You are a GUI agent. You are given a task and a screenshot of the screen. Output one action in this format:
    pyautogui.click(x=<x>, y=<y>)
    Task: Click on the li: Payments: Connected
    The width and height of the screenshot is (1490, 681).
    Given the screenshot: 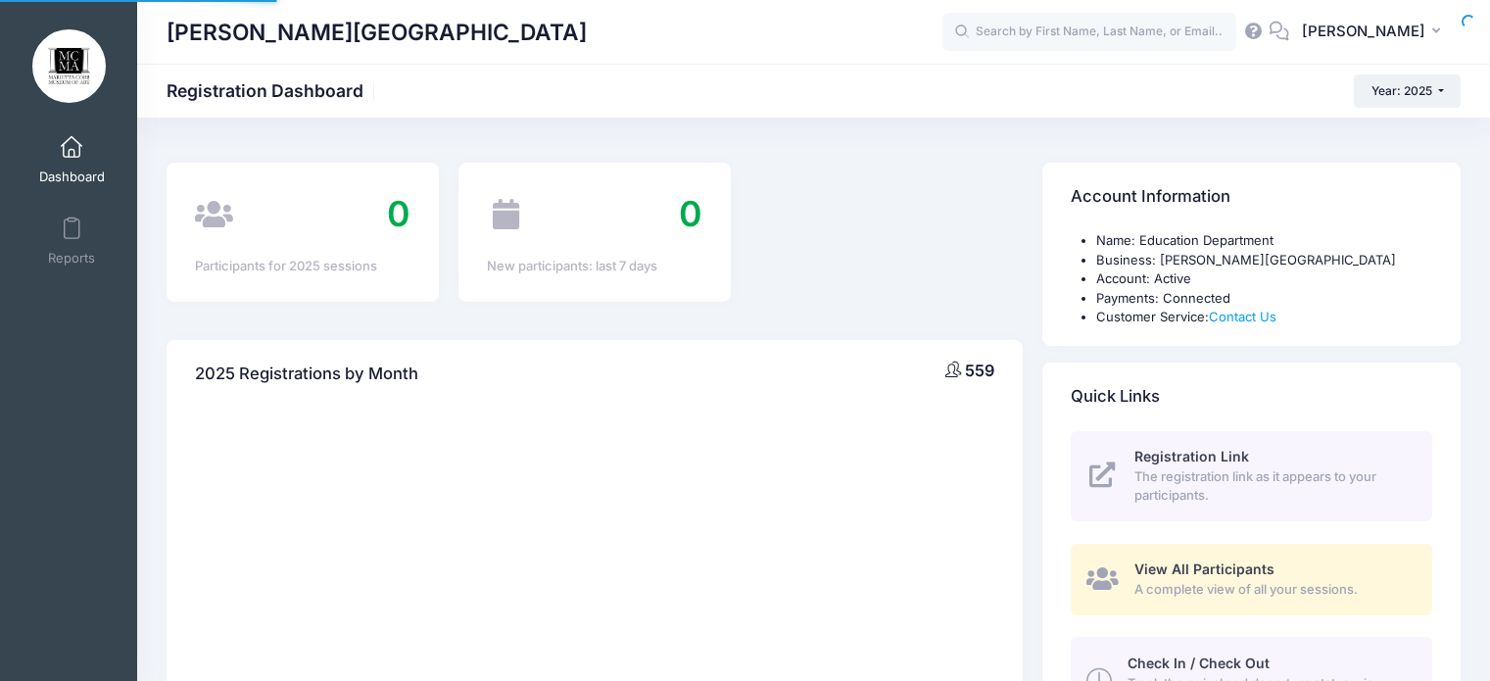 What is the action you would take?
    pyautogui.click(x=1263, y=299)
    